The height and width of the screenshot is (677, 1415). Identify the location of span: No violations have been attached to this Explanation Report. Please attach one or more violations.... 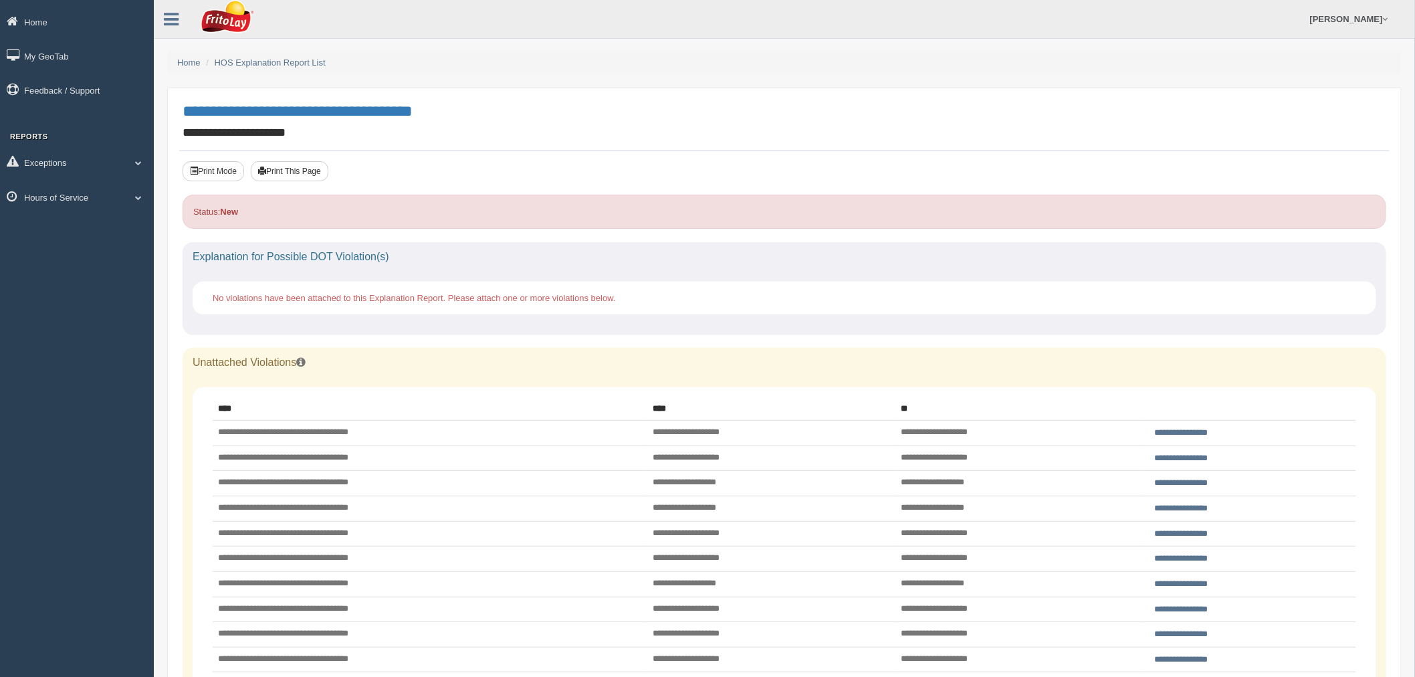
(414, 298).